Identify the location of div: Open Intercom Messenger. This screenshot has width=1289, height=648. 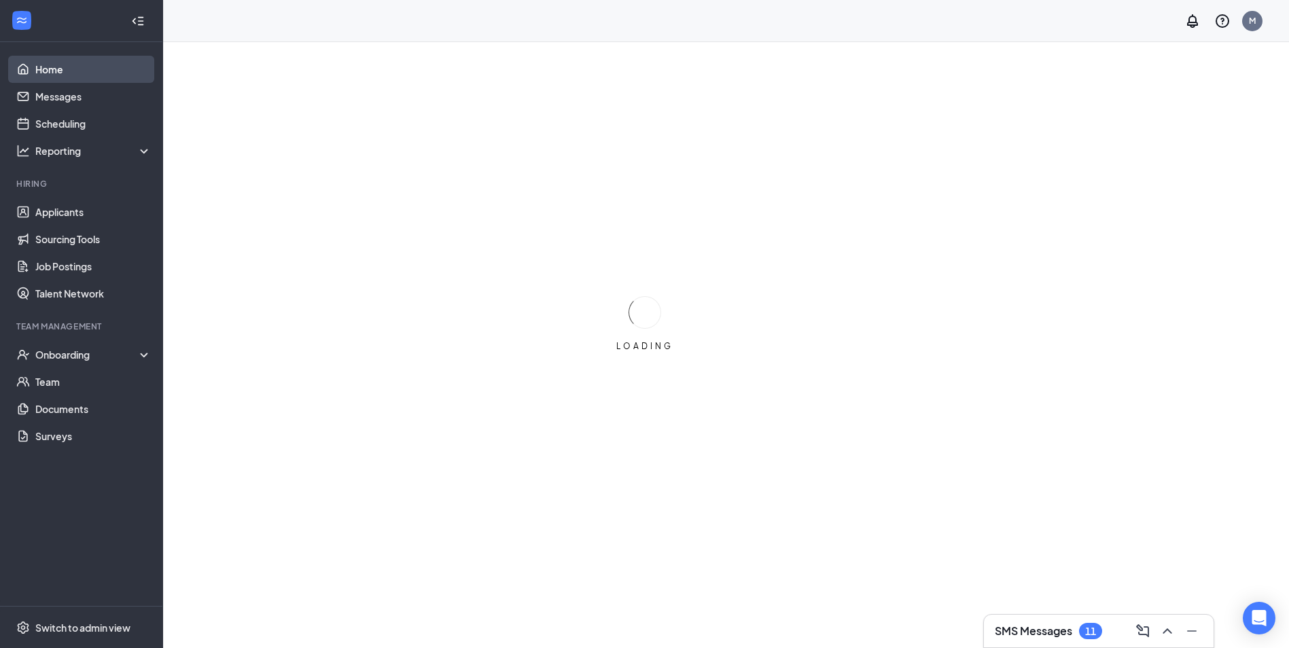
(1260, 619).